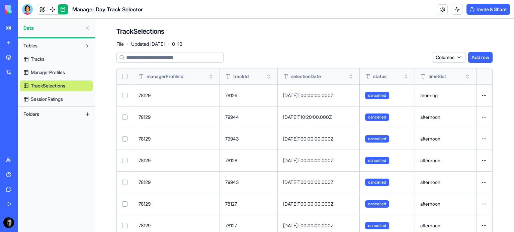 This screenshot has width=514, height=232. What do you see at coordinates (437, 77) in the screenshot?
I see `span: timeSlot` at bounding box center [437, 77].